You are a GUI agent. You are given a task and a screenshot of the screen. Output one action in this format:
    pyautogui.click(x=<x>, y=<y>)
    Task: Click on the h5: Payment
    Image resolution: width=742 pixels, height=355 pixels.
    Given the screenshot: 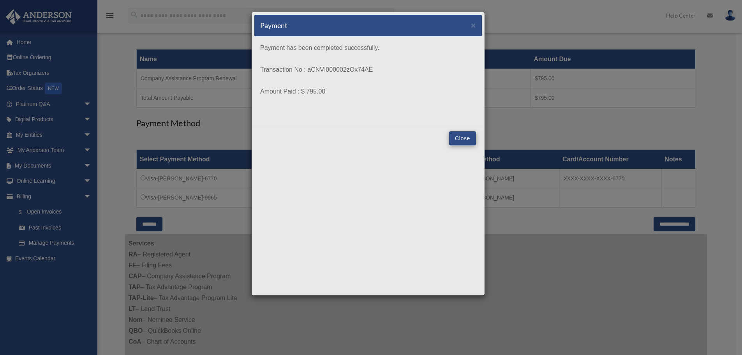 What is the action you would take?
    pyautogui.click(x=274, y=25)
    